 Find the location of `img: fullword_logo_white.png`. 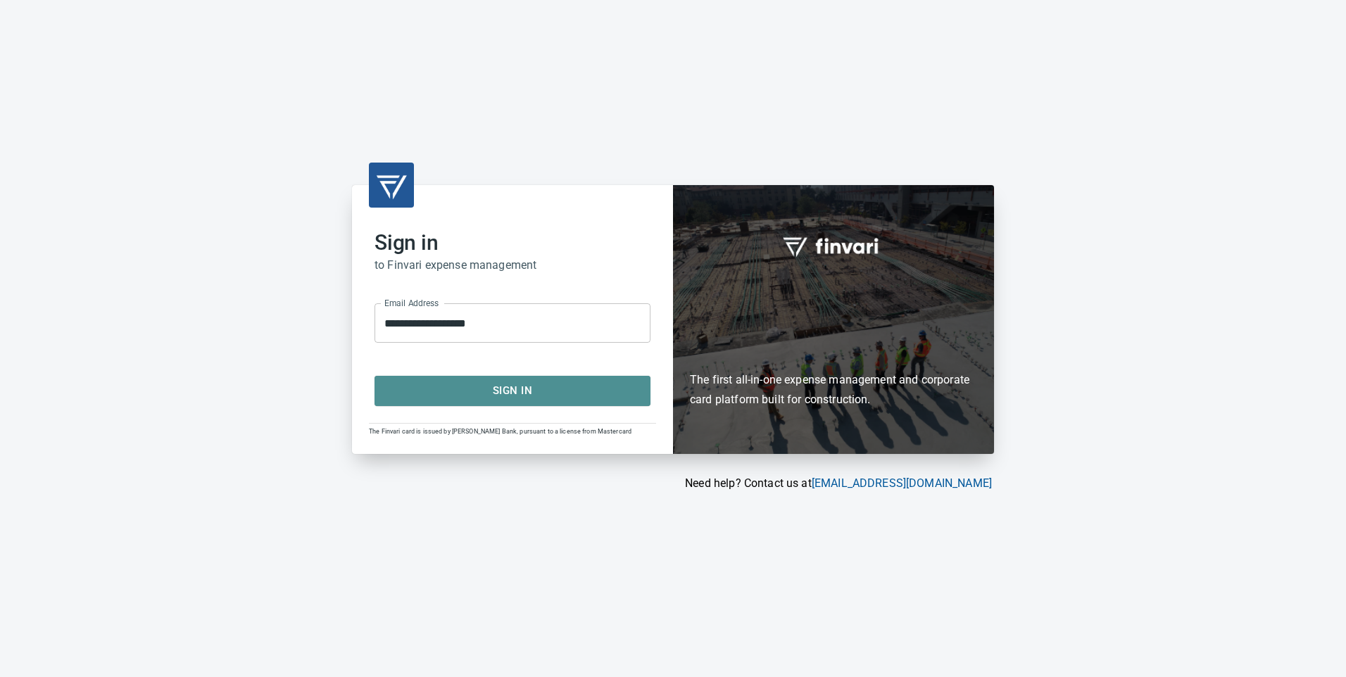

img: fullword_logo_white.png is located at coordinates (833, 246).